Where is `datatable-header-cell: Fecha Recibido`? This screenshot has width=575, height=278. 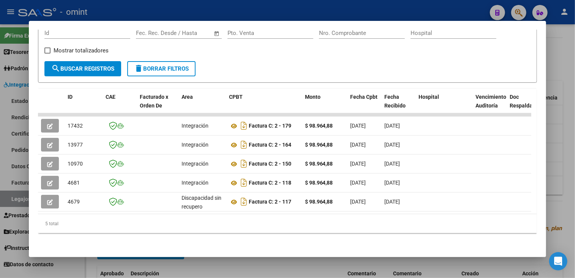
datatable-header-cell: Fecha Recibido is located at coordinates (399, 106).